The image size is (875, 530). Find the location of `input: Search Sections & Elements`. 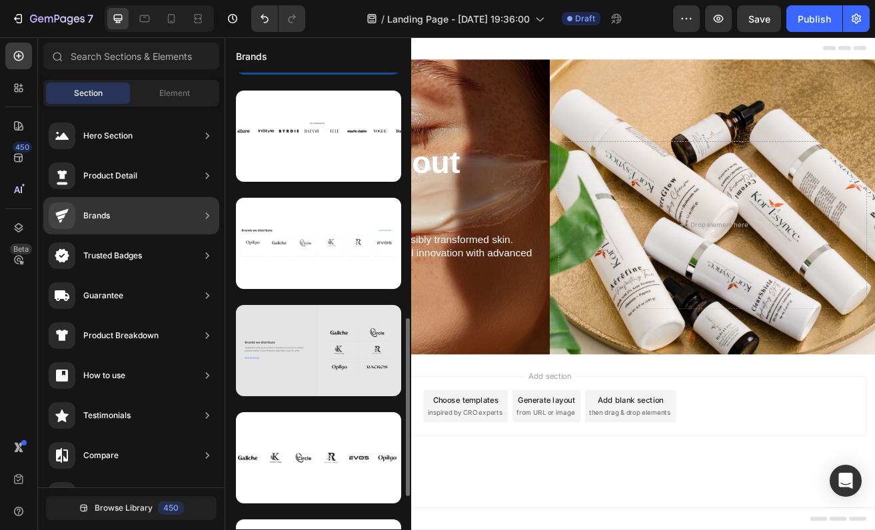

input: Search Sections & Elements is located at coordinates (131, 56).